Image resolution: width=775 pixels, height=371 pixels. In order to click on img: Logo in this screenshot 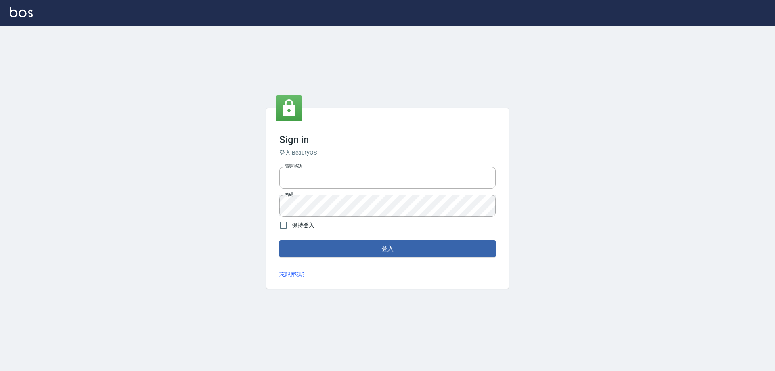, I will do `click(21, 12)`.